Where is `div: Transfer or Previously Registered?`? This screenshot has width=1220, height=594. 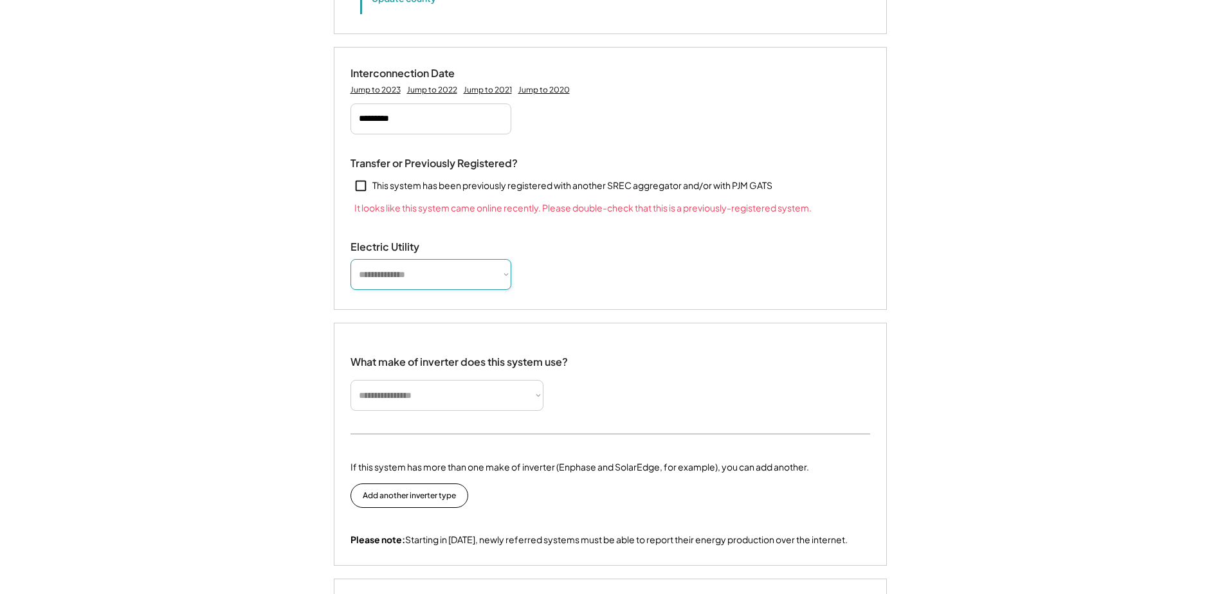 div: Transfer or Previously Registered? is located at coordinates (434, 163).